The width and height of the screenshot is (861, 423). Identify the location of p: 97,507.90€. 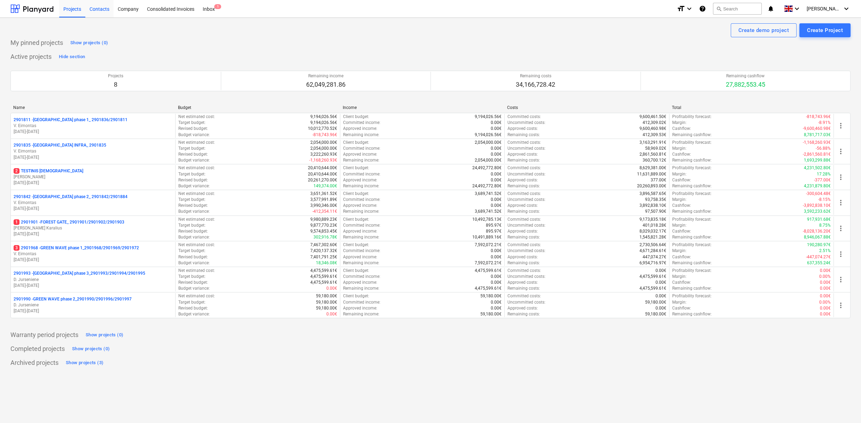
(655, 211).